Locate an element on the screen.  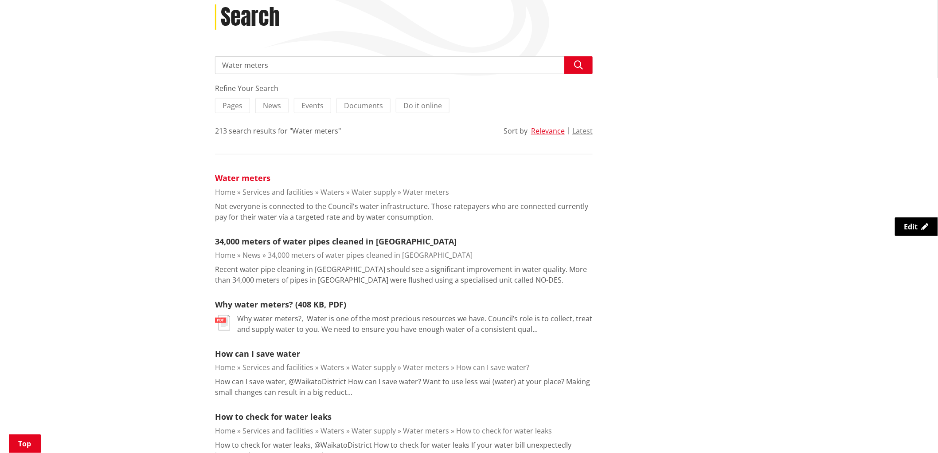
img: document-pdf.svg is located at coordinates (223, 322).